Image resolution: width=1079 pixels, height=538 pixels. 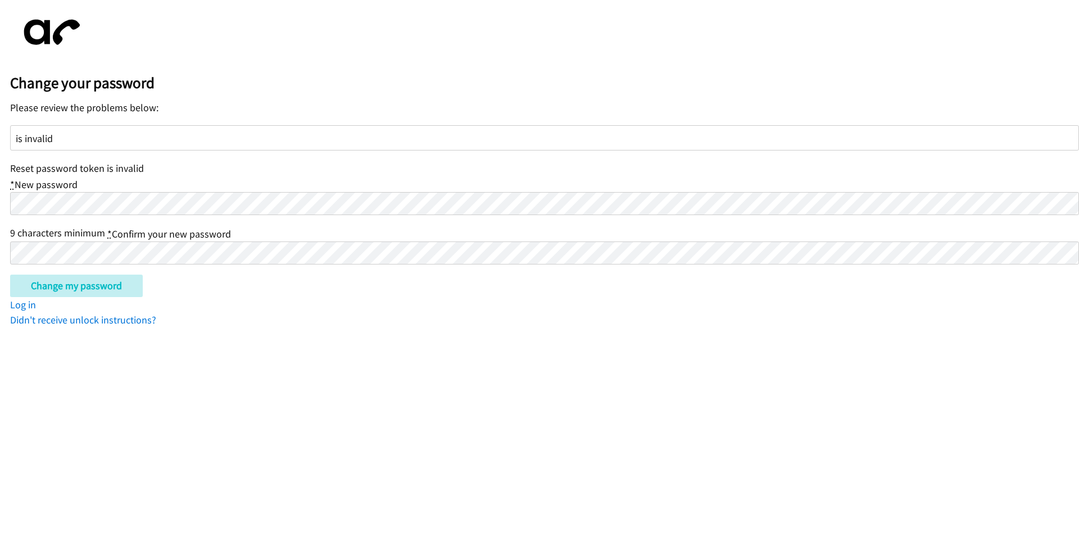 I want to click on span: is invalid, so click(x=34, y=138).